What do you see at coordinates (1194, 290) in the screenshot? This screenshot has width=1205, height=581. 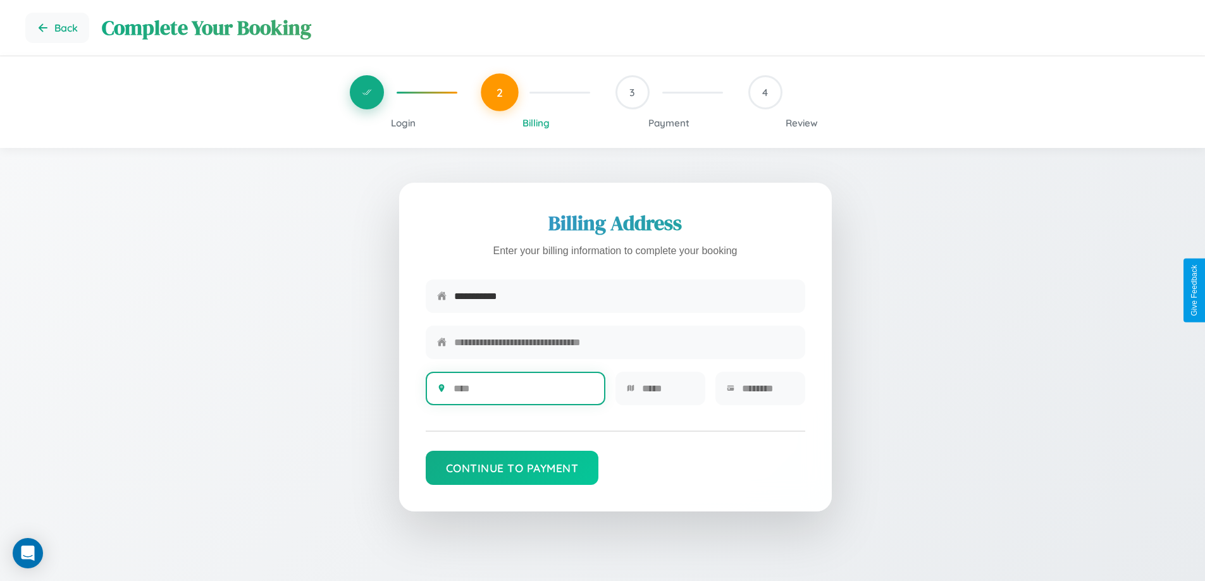 I see `div: Give Feedback` at bounding box center [1194, 290].